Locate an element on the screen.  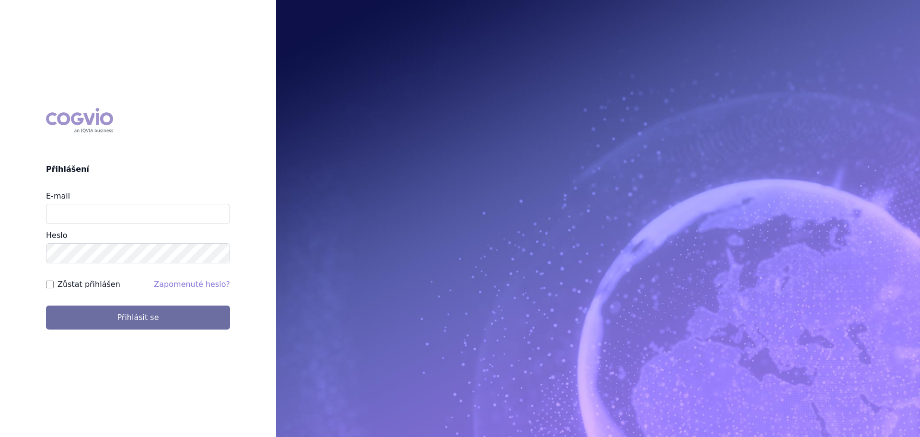
h2: Přihlášení is located at coordinates (138, 169).